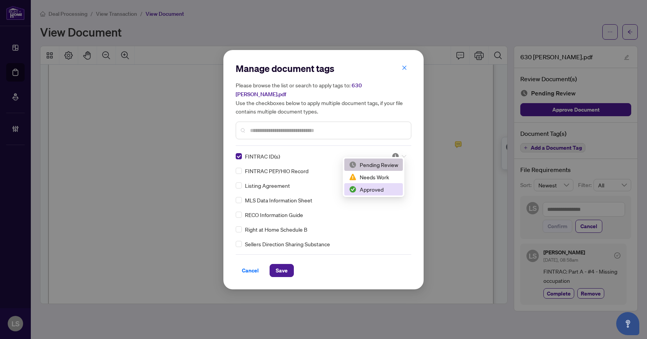 This screenshot has height=339, width=647. I want to click on div: Needs Work, so click(373, 177).